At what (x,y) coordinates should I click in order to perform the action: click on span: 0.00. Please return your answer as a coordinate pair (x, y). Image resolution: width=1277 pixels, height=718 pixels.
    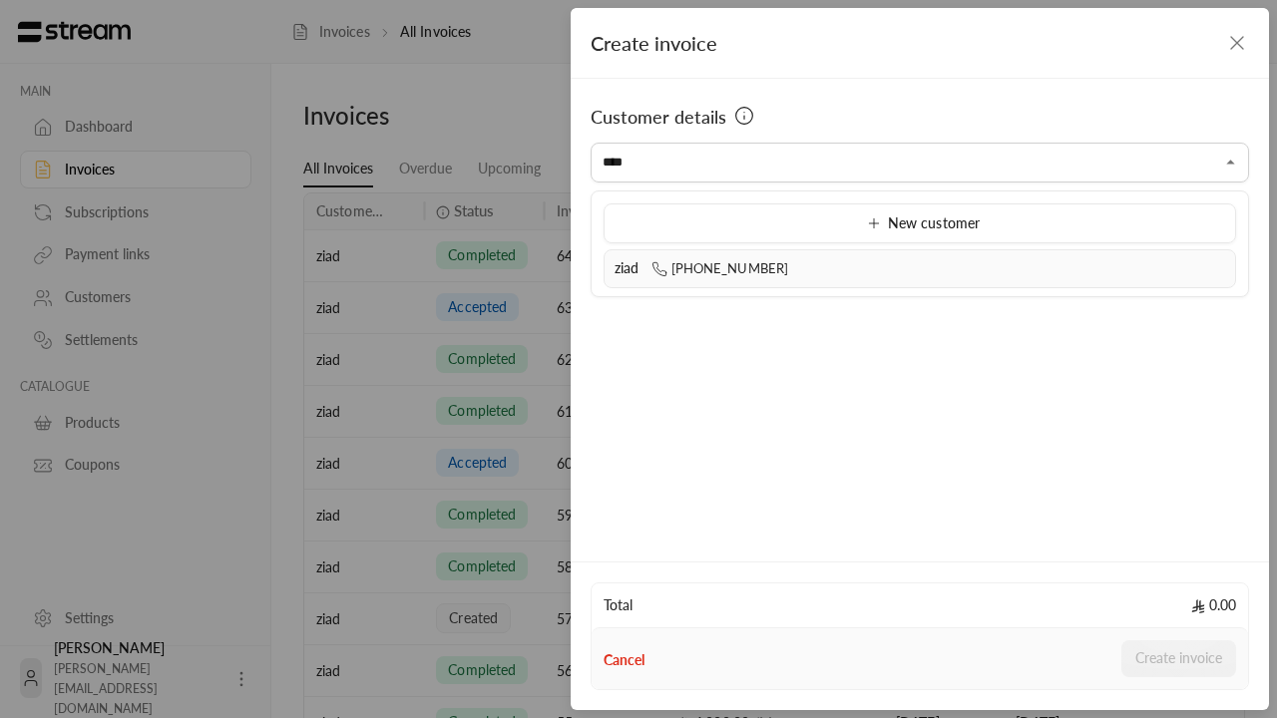
    Looking at the image, I should click on (1213, 606).